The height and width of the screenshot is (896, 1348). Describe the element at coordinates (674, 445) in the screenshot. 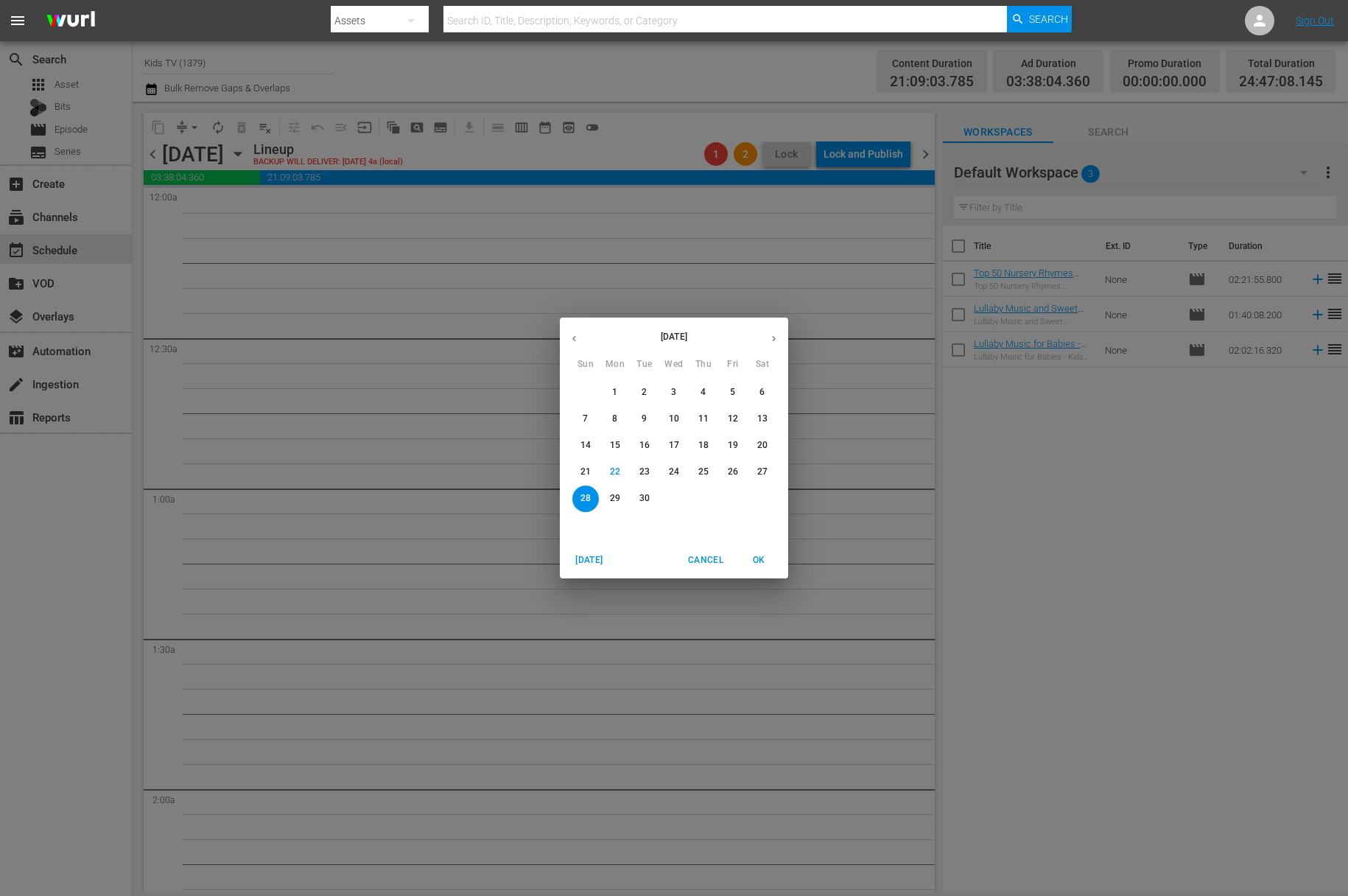

I see `p: 17` at that location.